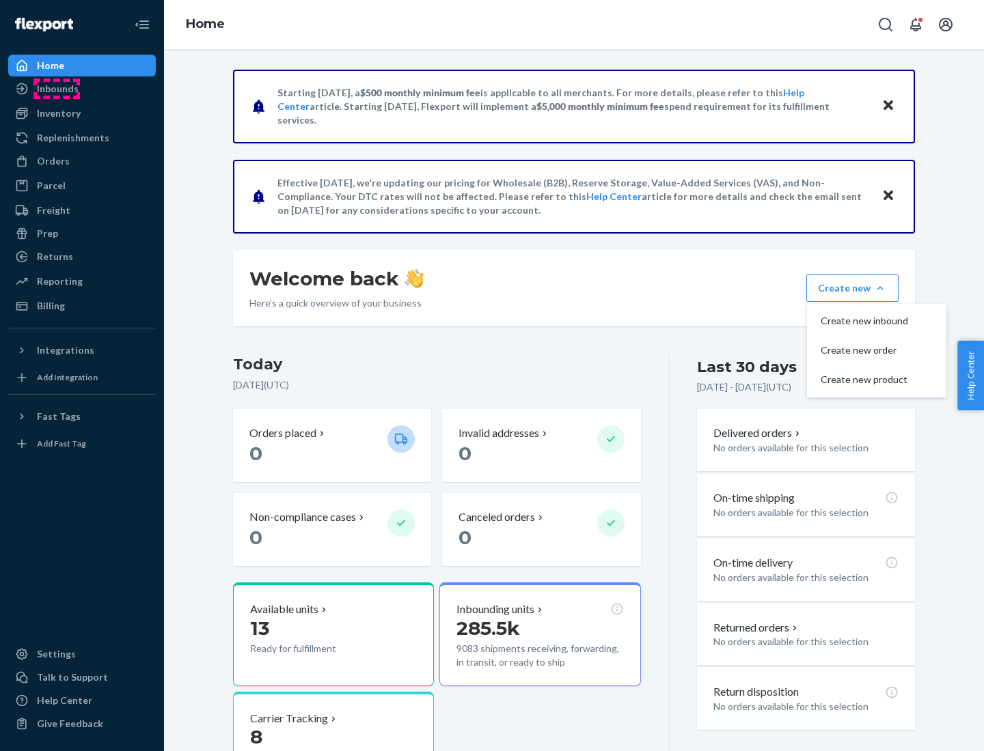 The height and width of the screenshot is (751, 984). What do you see at coordinates (436, 365) in the screenshot?
I see `h3: Today` at bounding box center [436, 365].